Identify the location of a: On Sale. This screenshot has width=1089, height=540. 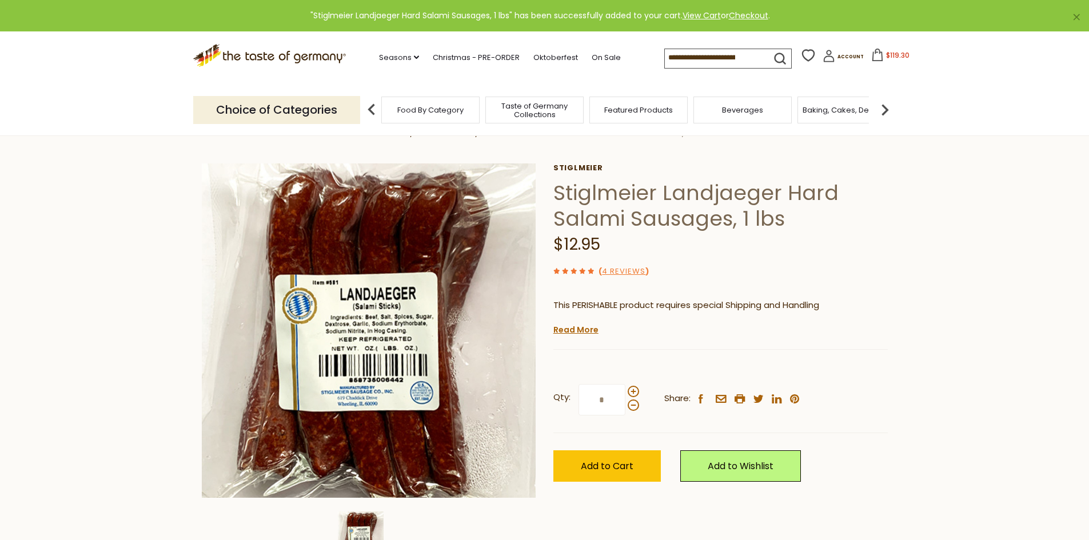
(606, 58).